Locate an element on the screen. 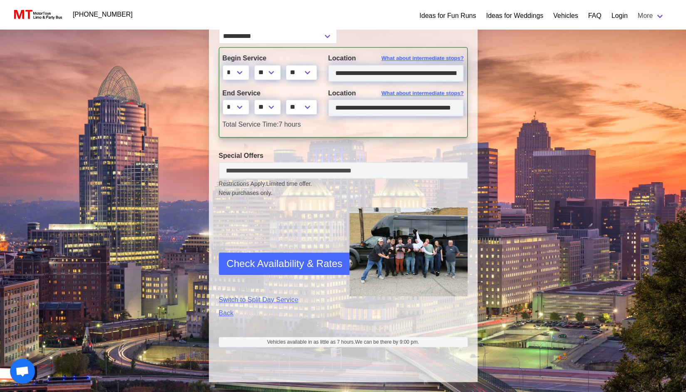 Image resolution: width=686 pixels, height=392 pixels. a: Ideas for Weddings is located at coordinates (515, 16).